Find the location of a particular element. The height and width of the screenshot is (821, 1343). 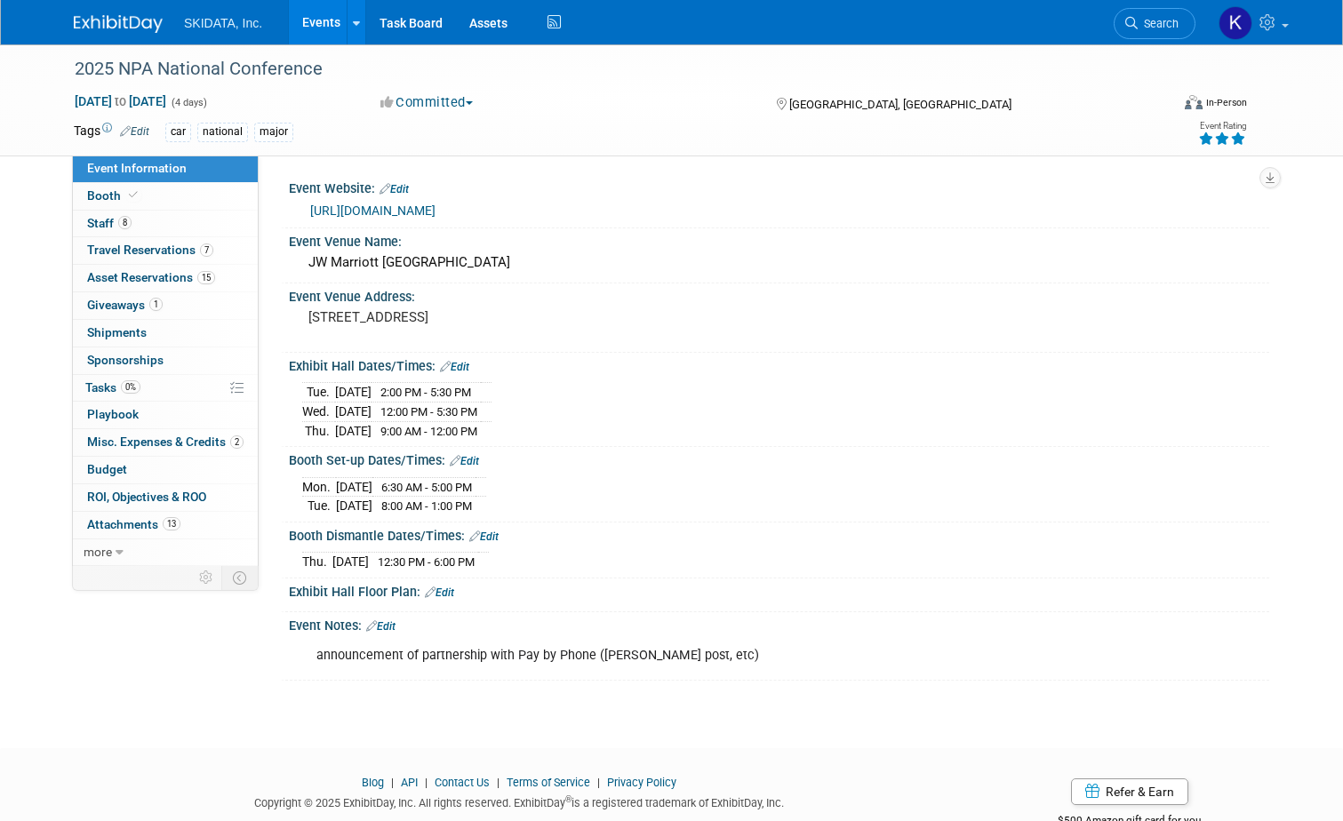

div: Booth Set-up Dates/Times: is located at coordinates (779, 459).